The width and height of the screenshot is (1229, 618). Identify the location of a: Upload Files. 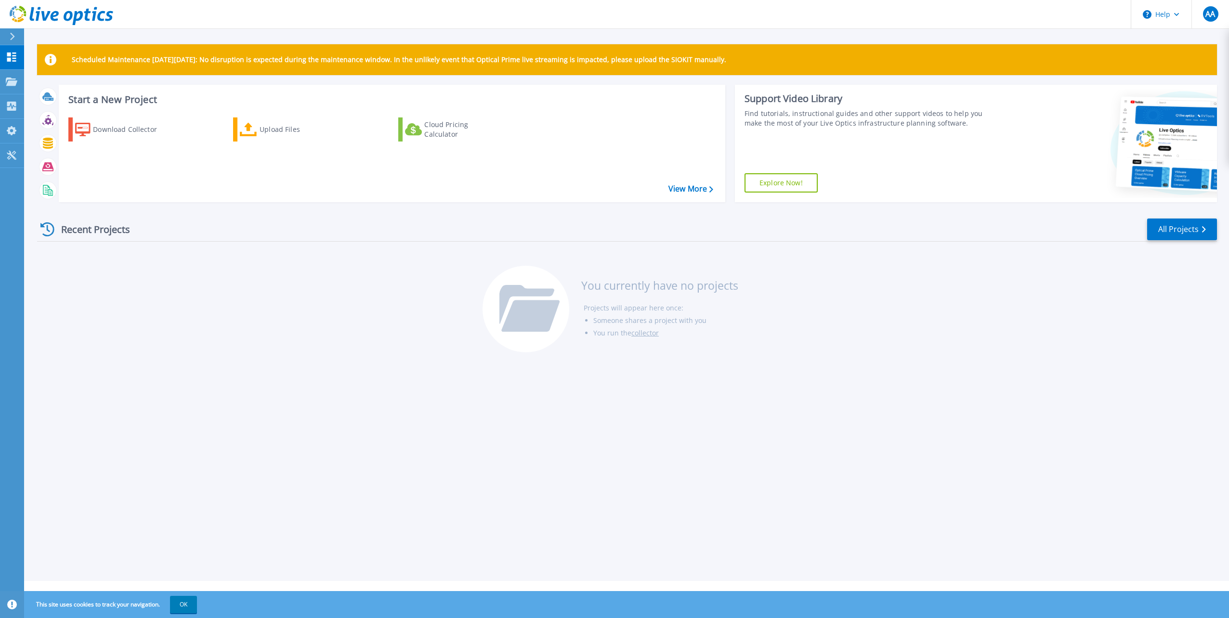
(287, 130).